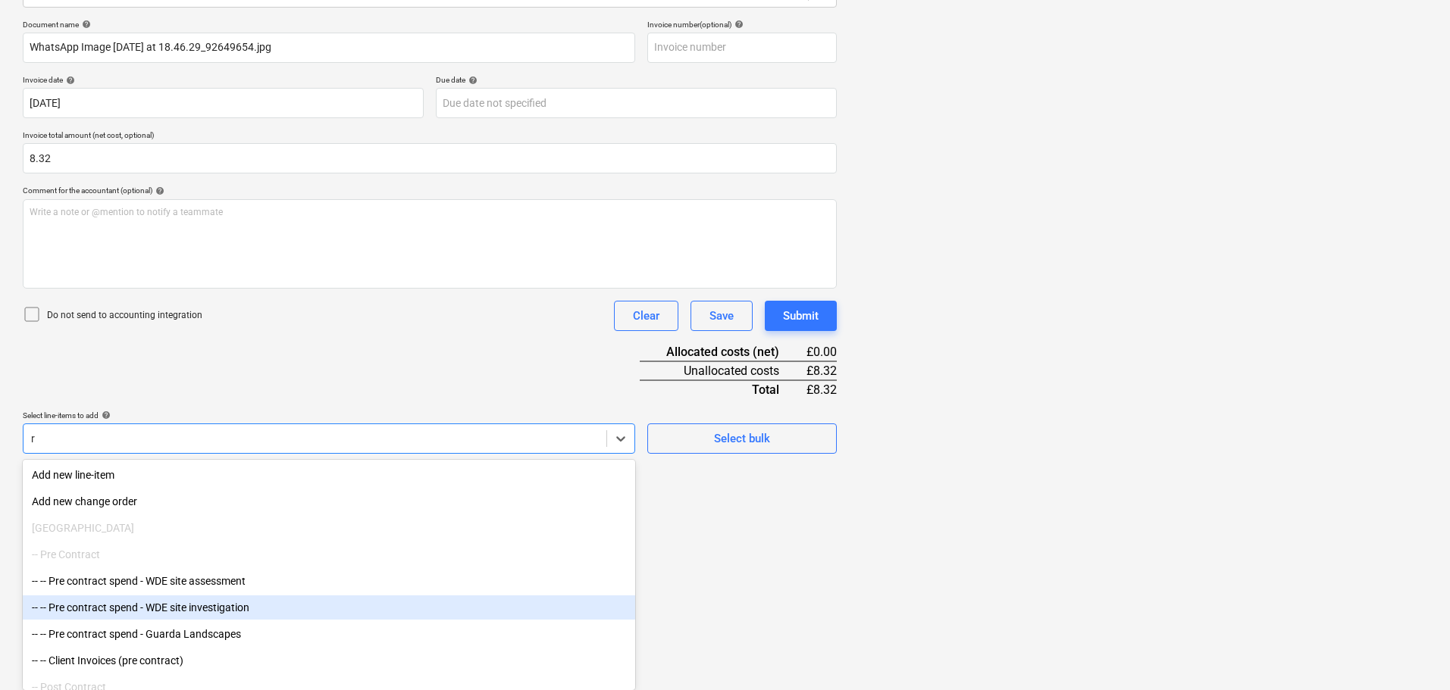  I want to click on div: -- -- Client Invoices (pre contract), so click(329, 661).